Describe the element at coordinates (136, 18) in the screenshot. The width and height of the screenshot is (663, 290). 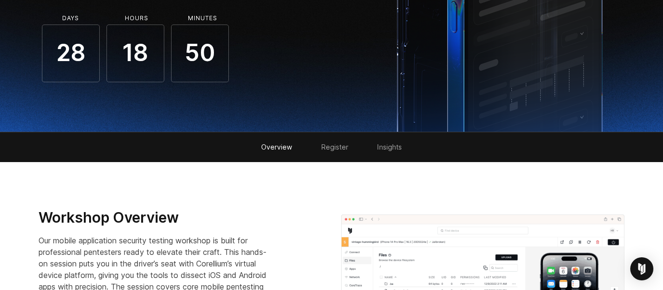
I see `li: Hours` at that location.